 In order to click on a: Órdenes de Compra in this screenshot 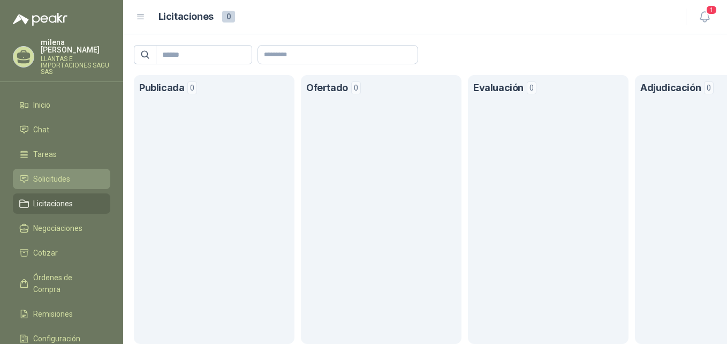, I will do `click(62, 283)`.